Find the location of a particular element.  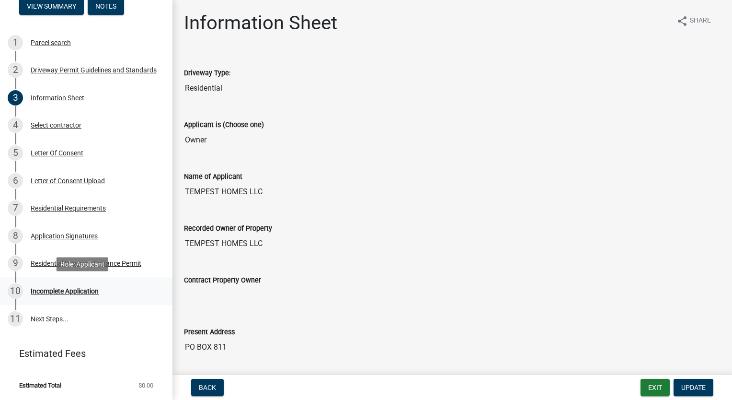

div: 7 is located at coordinates (15, 208).